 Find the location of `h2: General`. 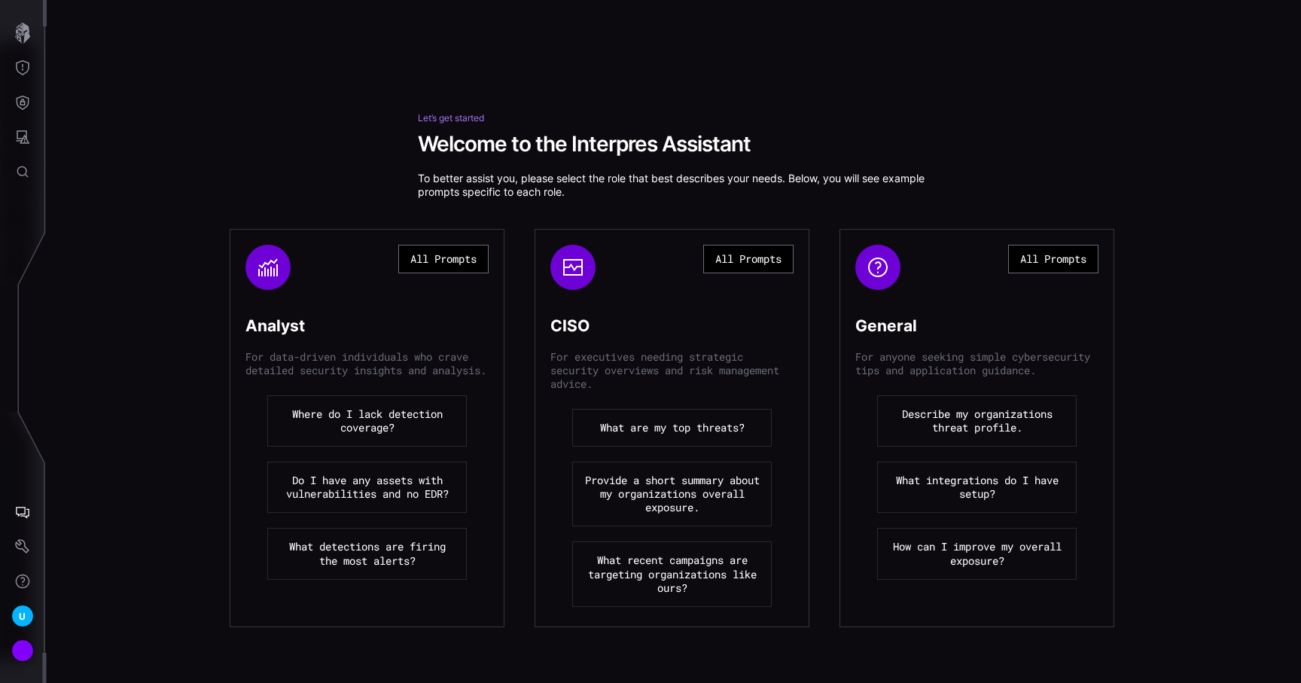

h2: General is located at coordinates (886, 319).